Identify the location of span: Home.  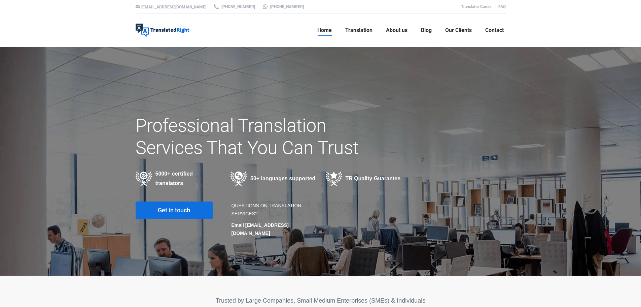
(325, 30).